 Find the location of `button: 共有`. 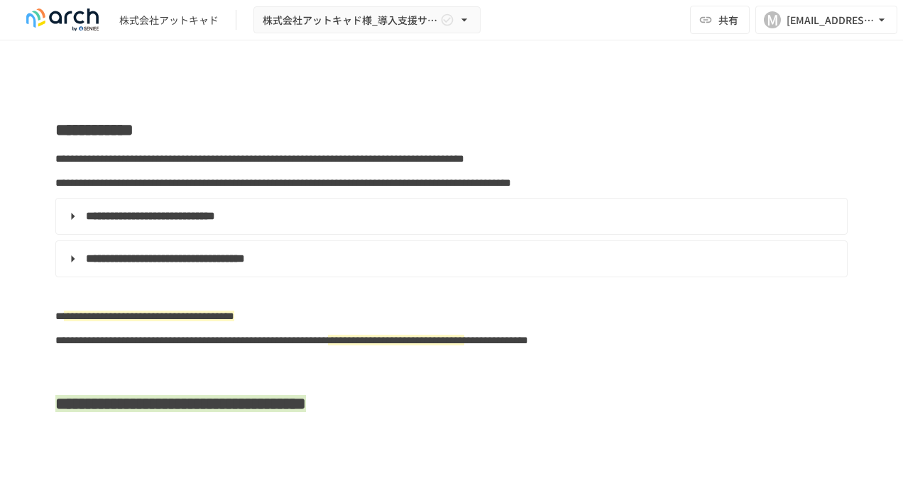

button: 共有 is located at coordinates (720, 20).